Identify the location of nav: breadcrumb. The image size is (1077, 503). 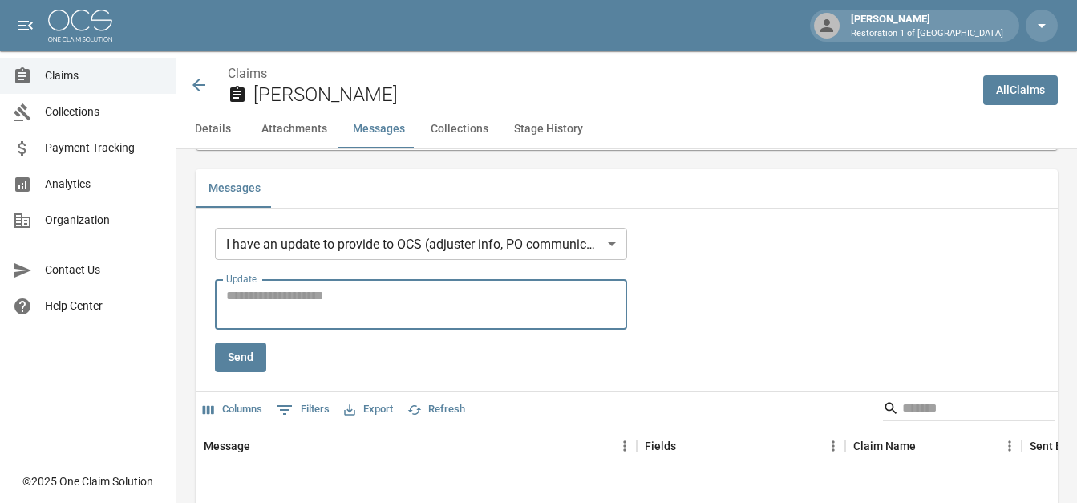
(599, 74).